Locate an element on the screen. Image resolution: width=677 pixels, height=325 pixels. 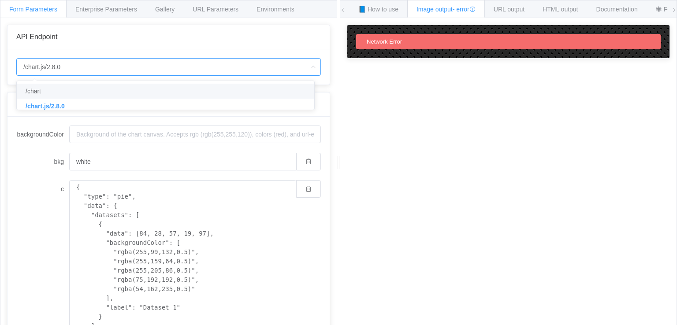
input: Select is located at coordinates (168, 67).